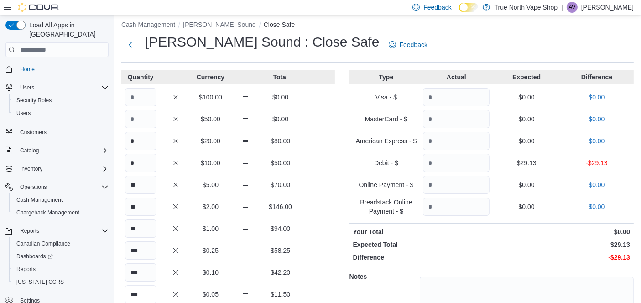 The image size is (641, 303). Describe the element at coordinates (131, 45) in the screenshot. I see `button: Next` at that location.